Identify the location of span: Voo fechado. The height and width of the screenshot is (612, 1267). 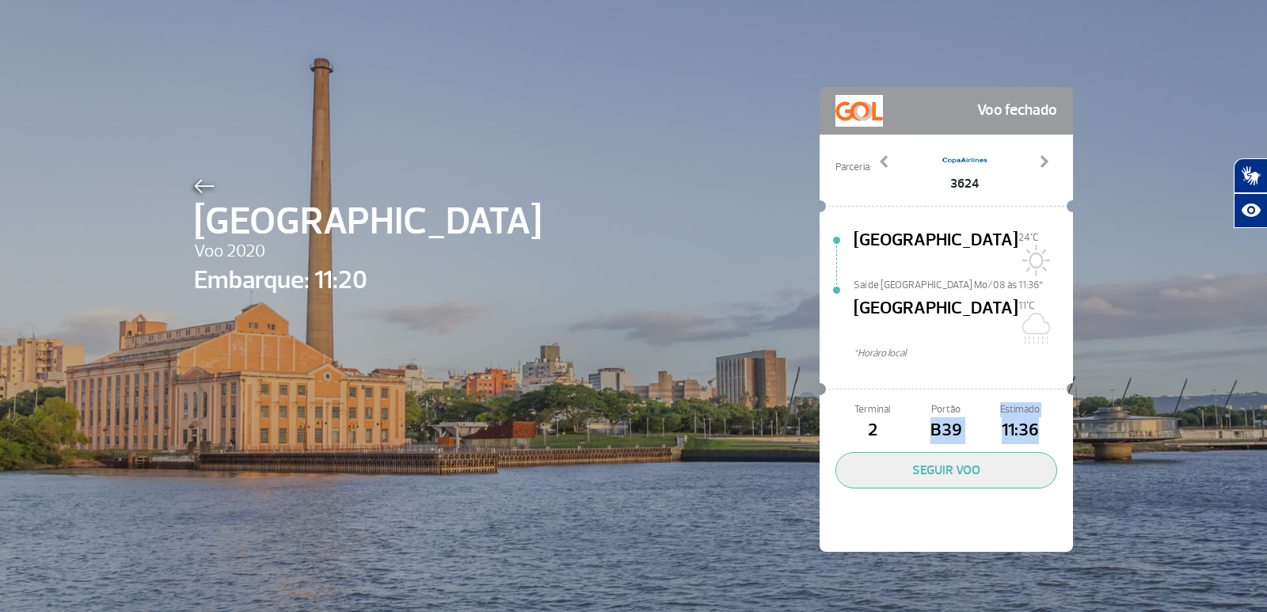
(1017, 111).